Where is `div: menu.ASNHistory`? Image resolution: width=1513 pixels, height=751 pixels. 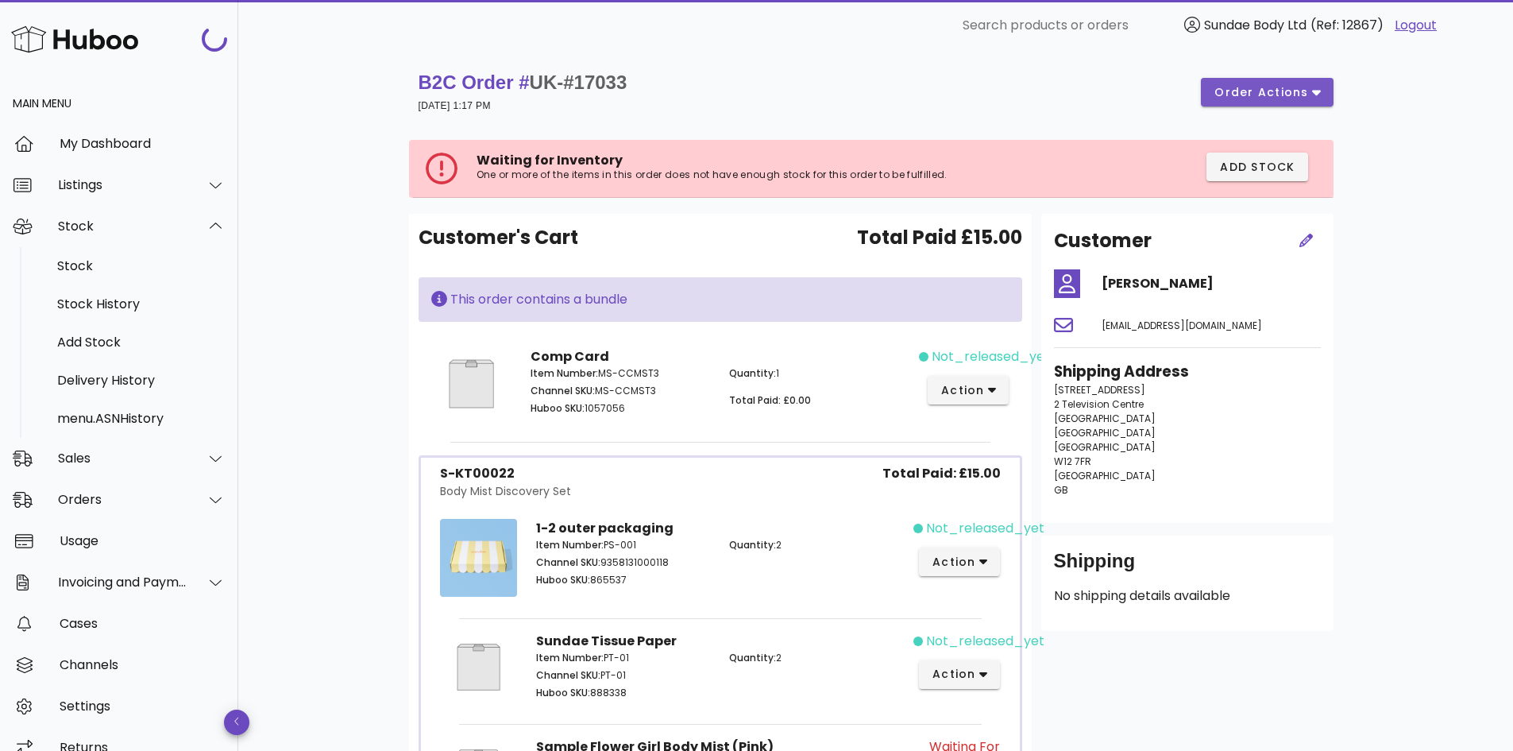
div: menu.ASNHistory is located at coordinates (141, 418).